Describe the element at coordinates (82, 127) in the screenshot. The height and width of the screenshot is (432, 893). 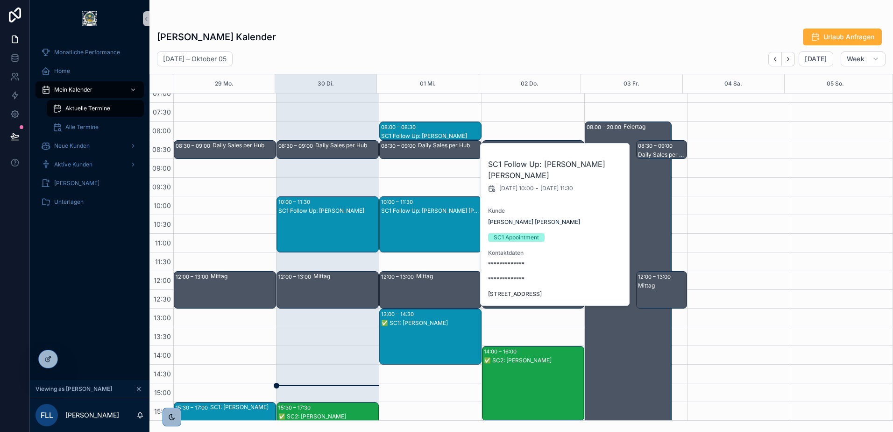
I see `span: Alle Termine` at that location.